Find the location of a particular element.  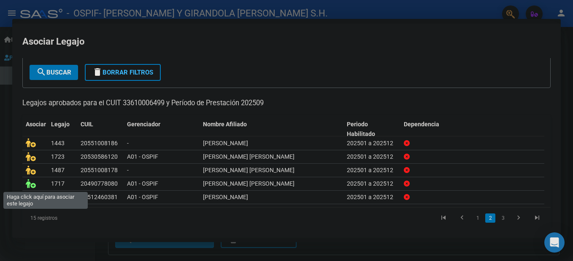

span: 1487 is located at coordinates (58, 170).